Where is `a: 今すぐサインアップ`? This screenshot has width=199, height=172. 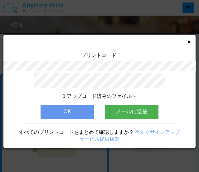 a: 今すぐサインアップ is located at coordinates (158, 132).